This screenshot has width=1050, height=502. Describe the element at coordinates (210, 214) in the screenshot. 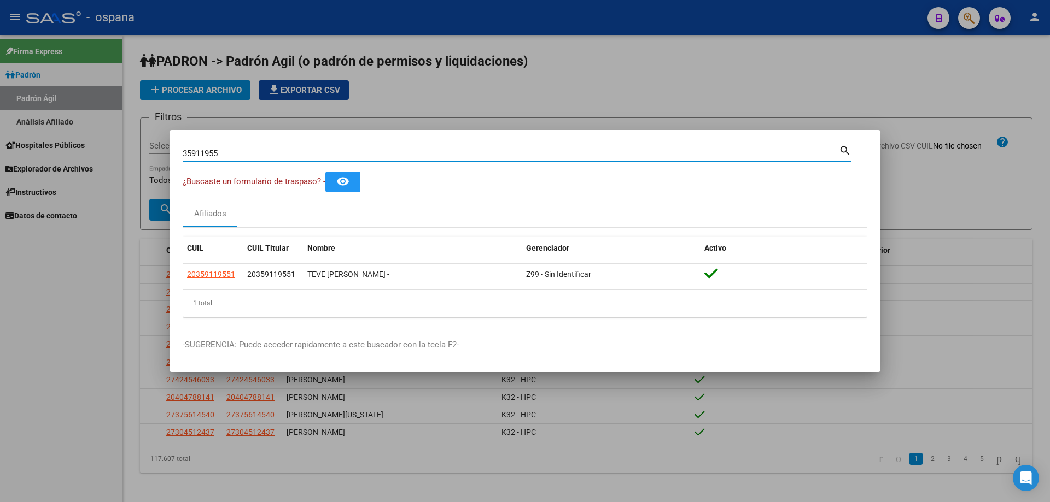

I see `div: Afiliados` at that location.